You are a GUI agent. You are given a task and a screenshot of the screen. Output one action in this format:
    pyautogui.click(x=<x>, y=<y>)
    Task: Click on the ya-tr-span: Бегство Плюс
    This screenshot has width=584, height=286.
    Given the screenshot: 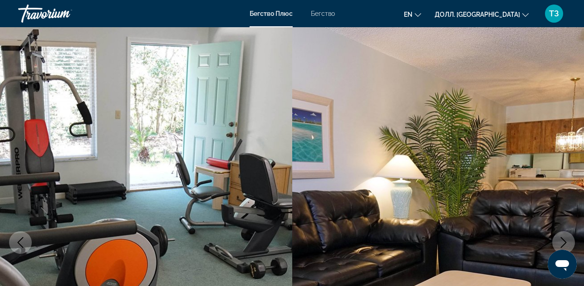 What is the action you would take?
    pyautogui.click(x=271, y=14)
    